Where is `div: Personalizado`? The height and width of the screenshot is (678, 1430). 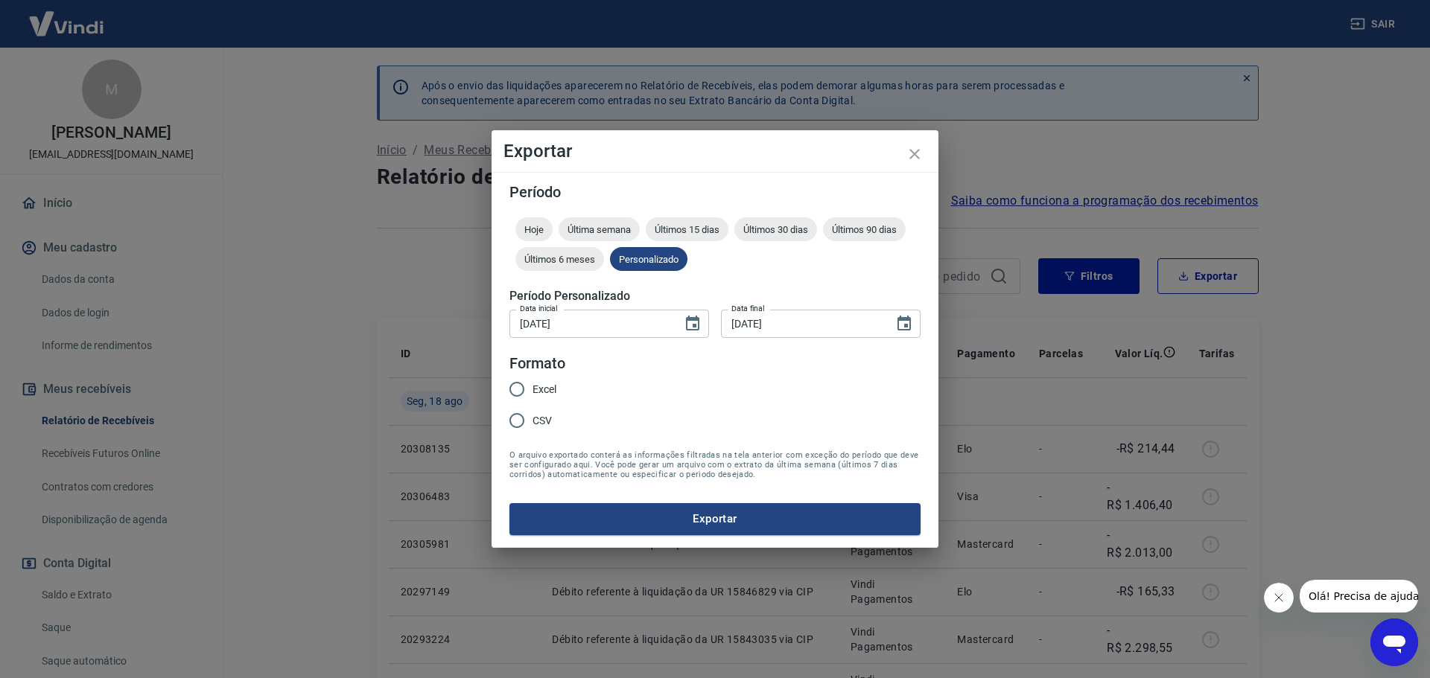
div: Personalizado is located at coordinates (649, 259).